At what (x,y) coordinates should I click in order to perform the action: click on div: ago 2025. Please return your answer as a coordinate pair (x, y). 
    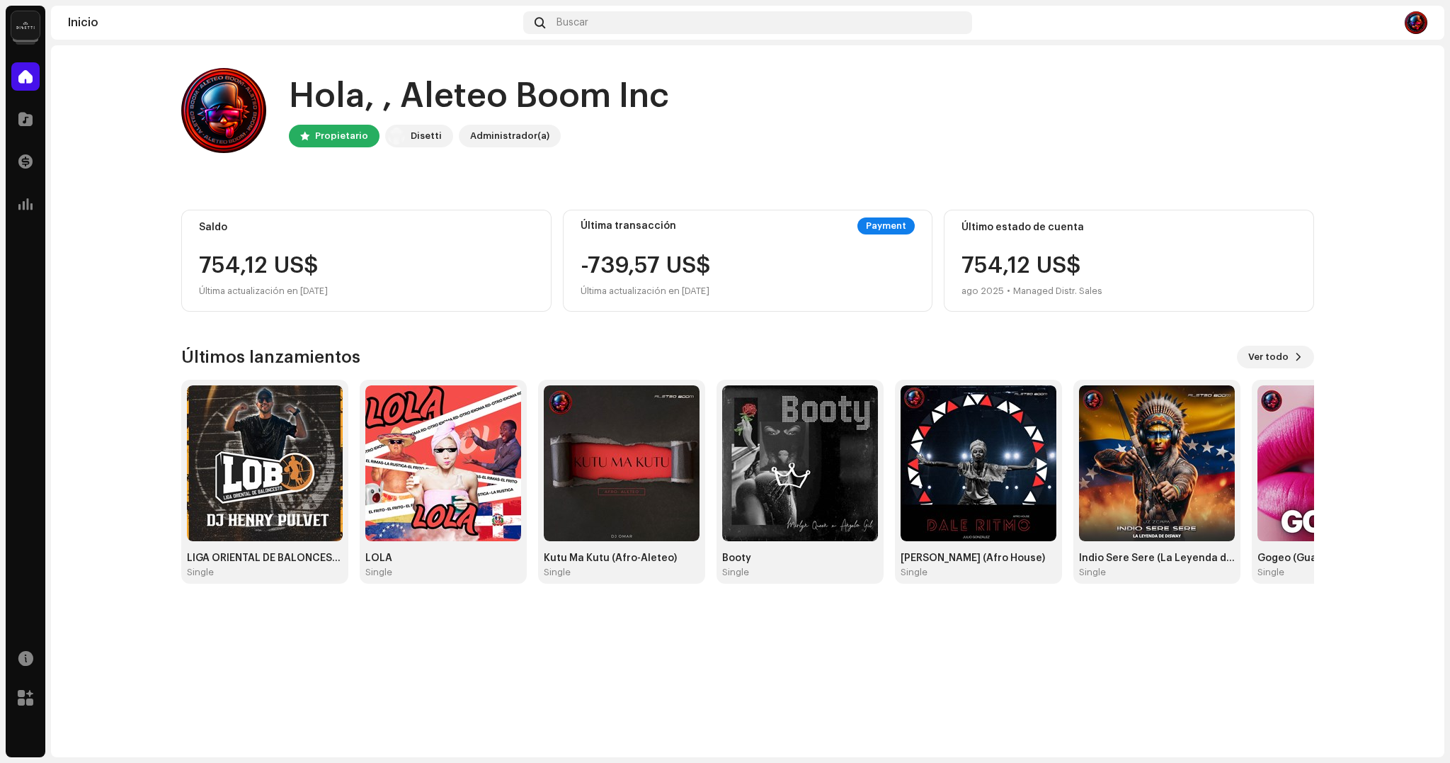
    Looking at the image, I should click on (983, 291).